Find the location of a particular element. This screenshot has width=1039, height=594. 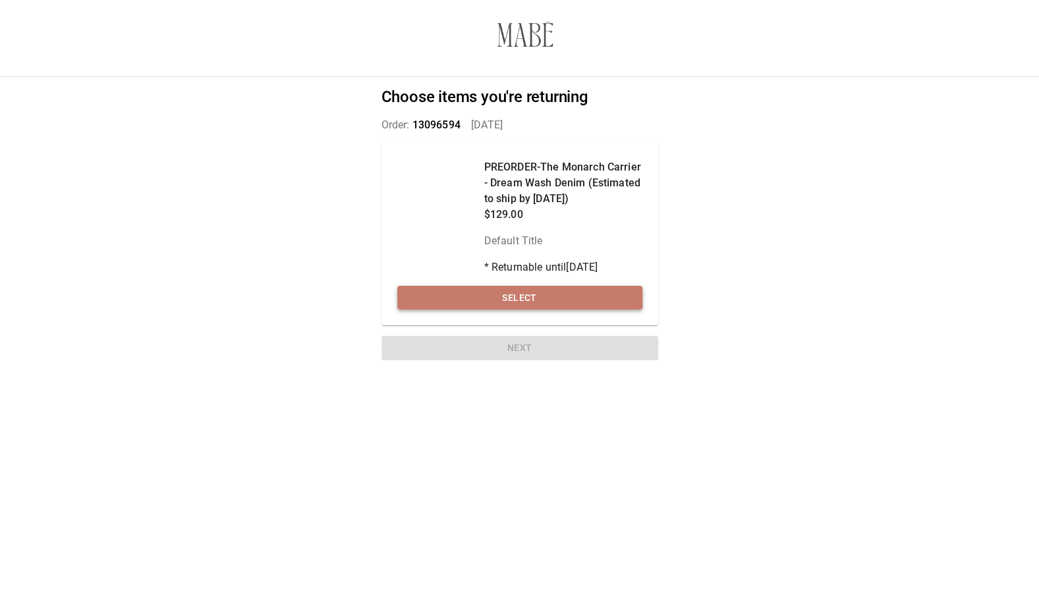

p: $129.00 is located at coordinates (563, 215).